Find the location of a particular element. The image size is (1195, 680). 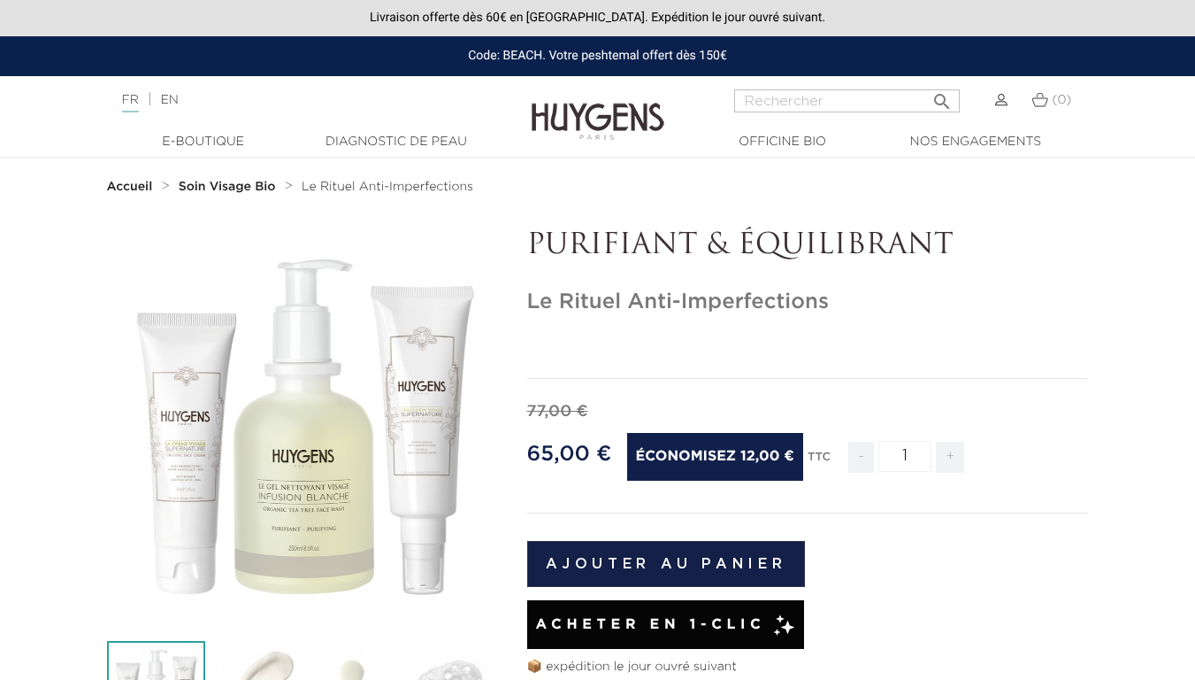

span: 65,00 € is located at coordinates (570, 454).